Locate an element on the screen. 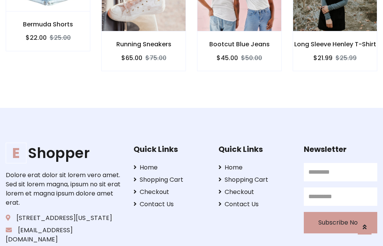 This screenshot has width=383, height=246. h6: Bermuda Shorts is located at coordinates (48, 24).